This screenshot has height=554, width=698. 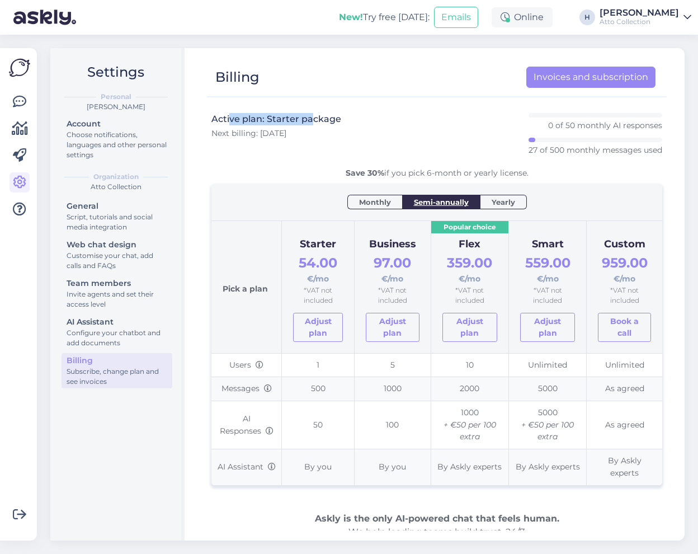 What do you see at coordinates (117, 293) in the screenshot?
I see `a: Team membersInvite agents and set their access level` at bounding box center [117, 293].